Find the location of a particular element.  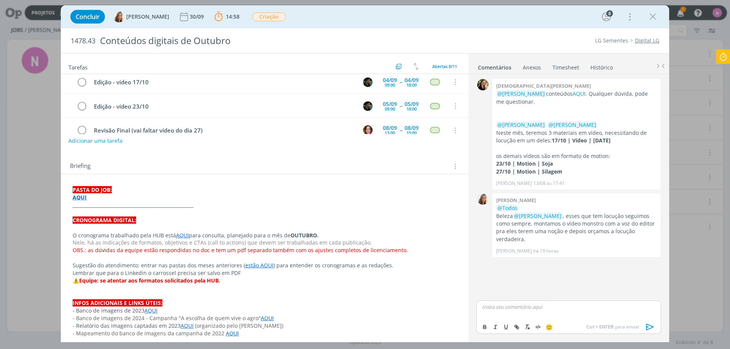

strong: CRONOGRAMA DIGITAL: is located at coordinates (104, 220).